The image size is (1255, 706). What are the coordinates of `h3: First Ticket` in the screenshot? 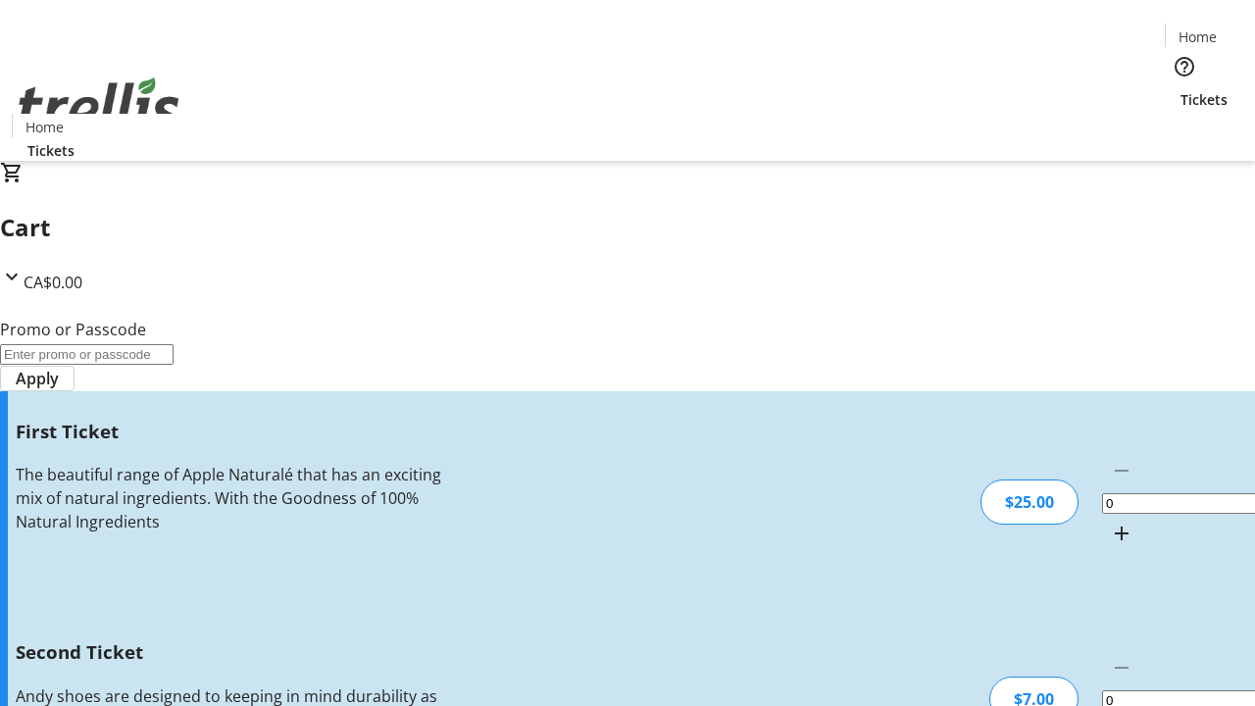 It's located at (229, 431).